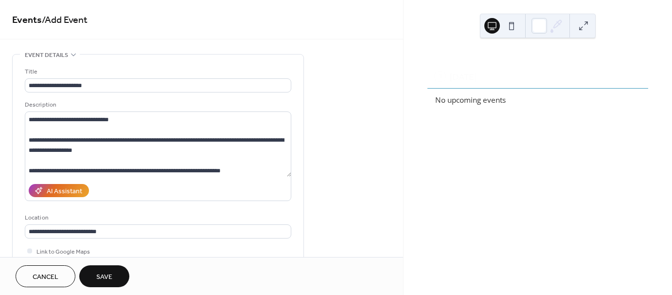 Image resolution: width=672 pixels, height=295 pixels. I want to click on div: No upcoming events, so click(538, 100).